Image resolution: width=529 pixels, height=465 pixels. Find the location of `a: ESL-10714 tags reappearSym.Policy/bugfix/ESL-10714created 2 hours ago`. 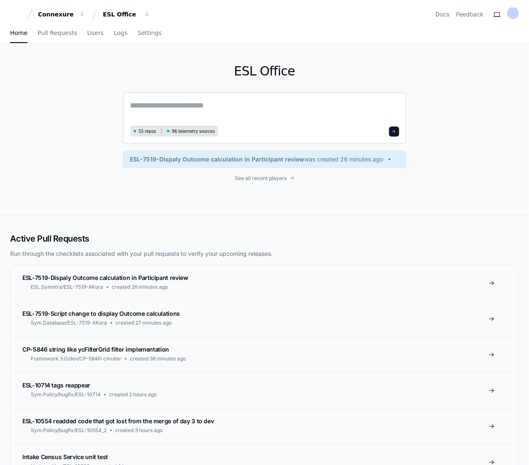

a: ESL-10714 tags reappearSym.Policy/bugfix/ESL-10714created 2 hours ago is located at coordinates (264, 390).